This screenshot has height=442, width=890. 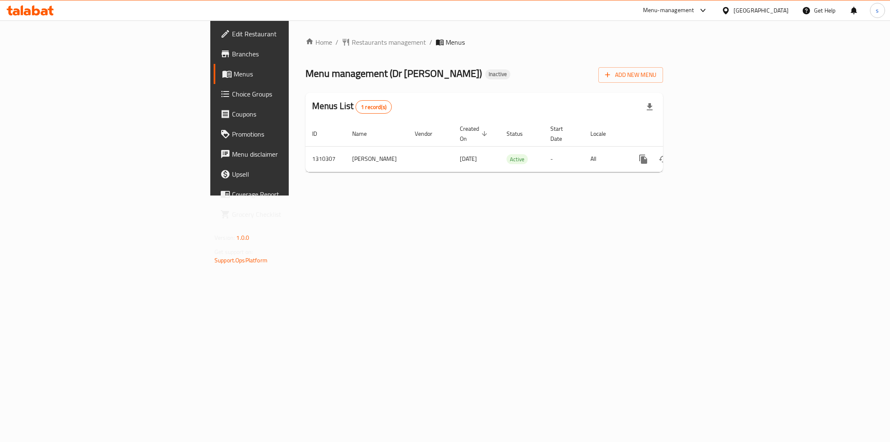 I want to click on span: Status, so click(x=520, y=134).